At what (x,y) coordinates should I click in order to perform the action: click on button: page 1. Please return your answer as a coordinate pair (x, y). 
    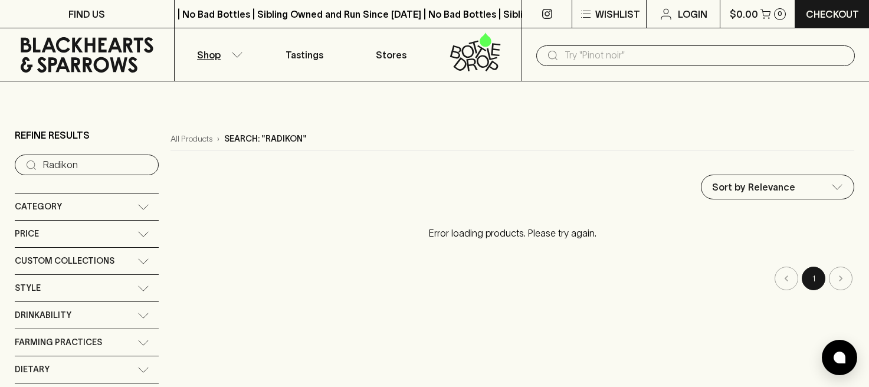
    Looking at the image, I should click on (814, 278).